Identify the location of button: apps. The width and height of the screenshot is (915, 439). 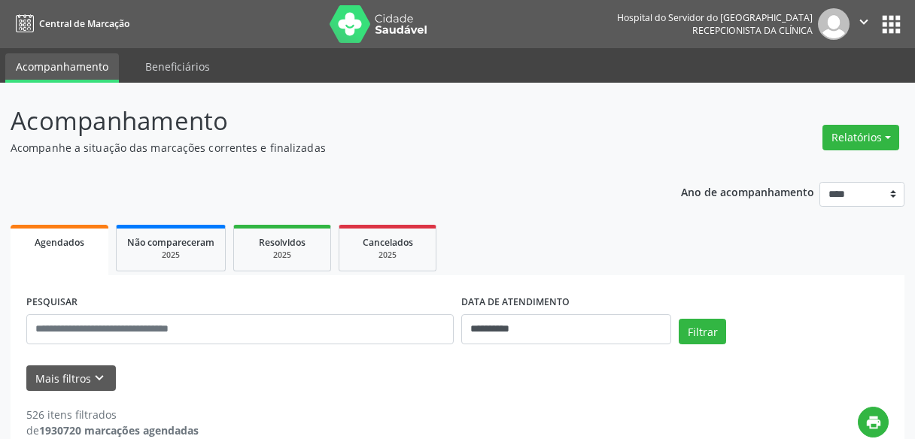
(891, 24).